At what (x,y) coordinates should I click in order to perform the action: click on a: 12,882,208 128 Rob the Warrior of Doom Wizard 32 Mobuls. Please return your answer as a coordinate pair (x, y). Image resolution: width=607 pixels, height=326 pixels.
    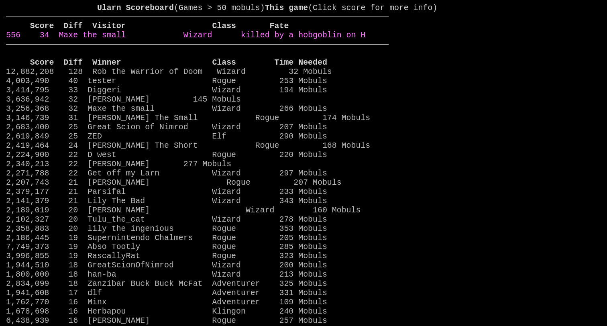
    Looking at the image, I should click on (169, 71).